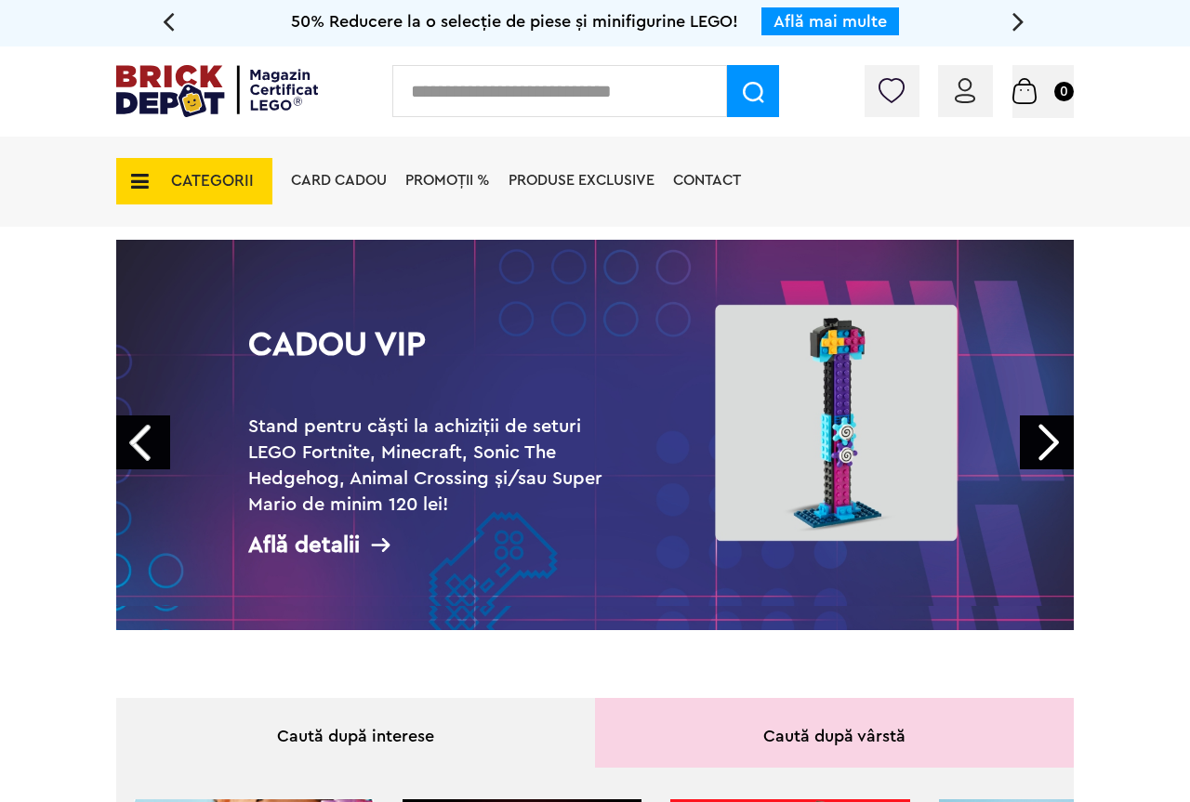 The width and height of the screenshot is (1190, 802). Describe the element at coordinates (1047, 443) in the screenshot. I see `a: Next` at that location.